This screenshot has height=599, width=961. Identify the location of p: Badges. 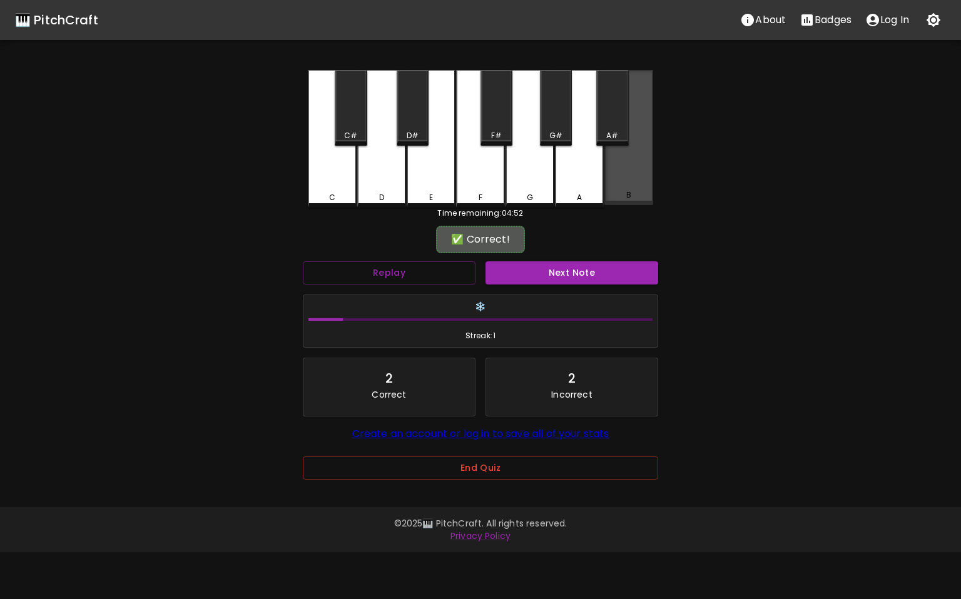
(832, 20).